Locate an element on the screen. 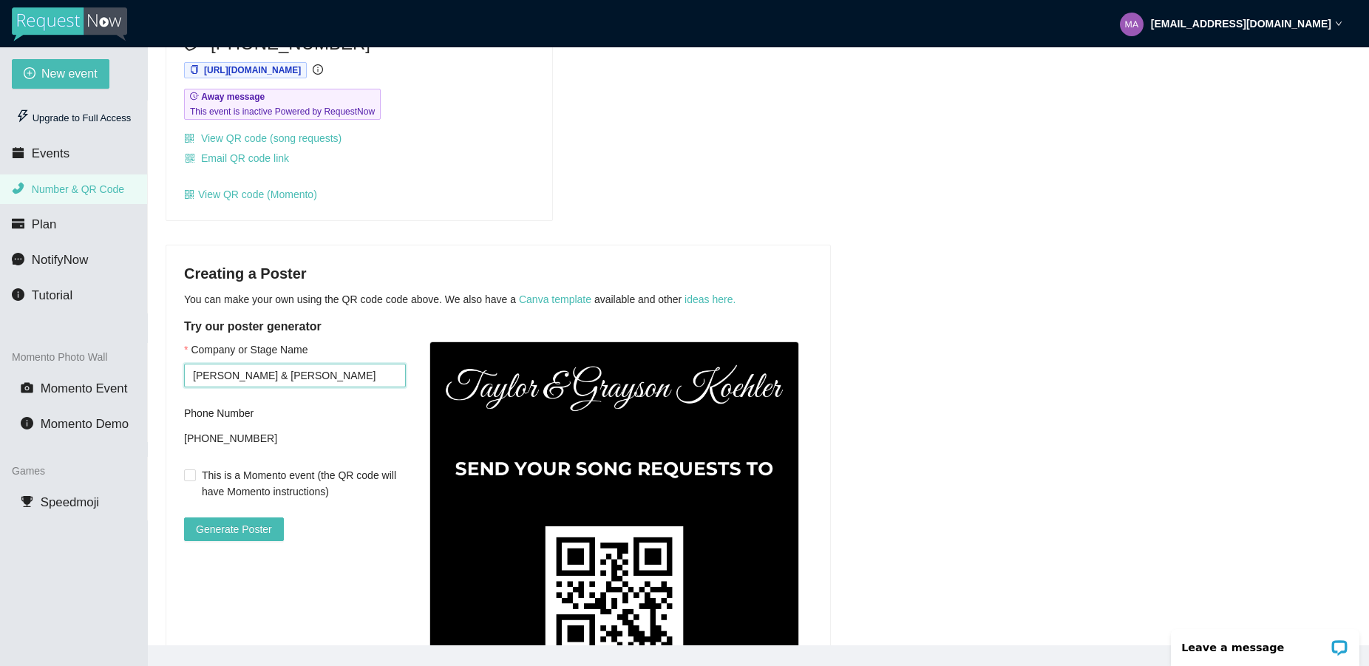 This screenshot has height=666, width=1369. a: ideas here. is located at coordinates (710, 299).